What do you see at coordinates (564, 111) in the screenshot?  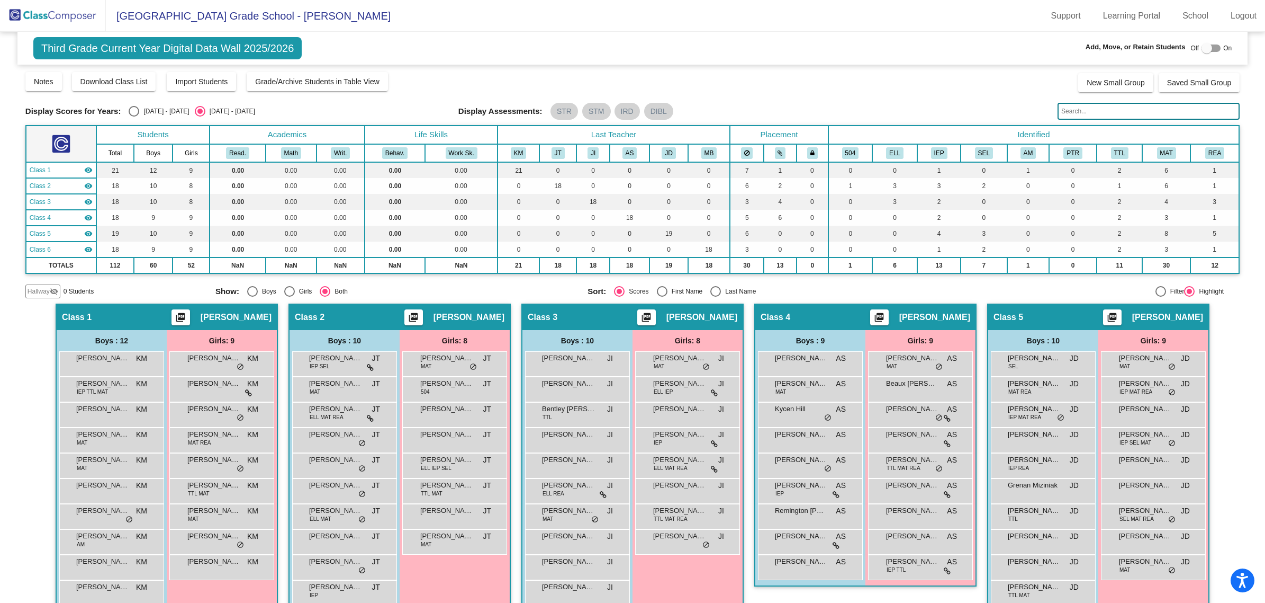 I see `mat-chip: STR` at bounding box center [564, 111].